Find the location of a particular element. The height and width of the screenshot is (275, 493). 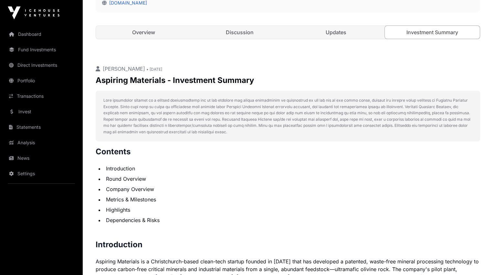

img: Icehouse Ventures Logo is located at coordinates (34, 13).